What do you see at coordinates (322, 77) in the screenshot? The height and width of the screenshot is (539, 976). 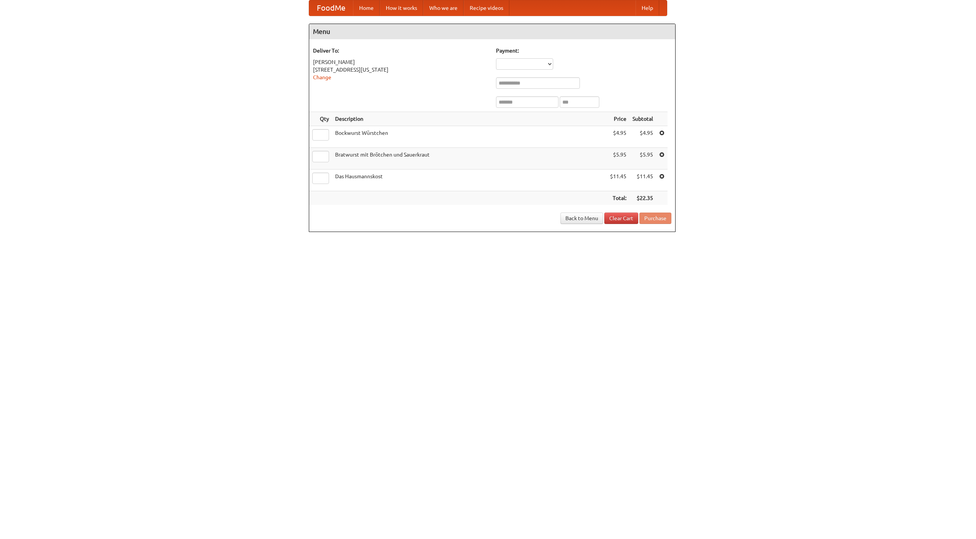 I see `a: Change` at bounding box center [322, 77].